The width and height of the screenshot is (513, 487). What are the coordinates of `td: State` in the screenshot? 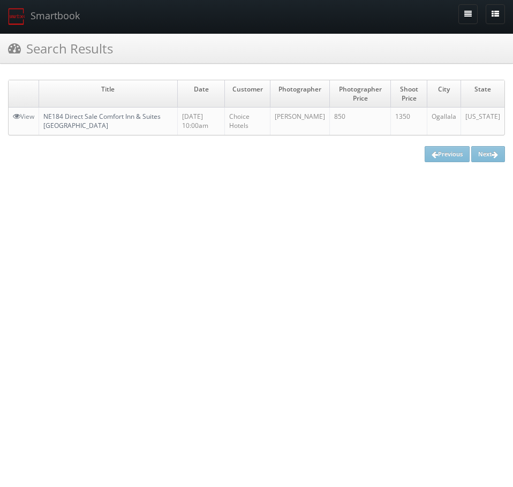 It's located at (482, 94).